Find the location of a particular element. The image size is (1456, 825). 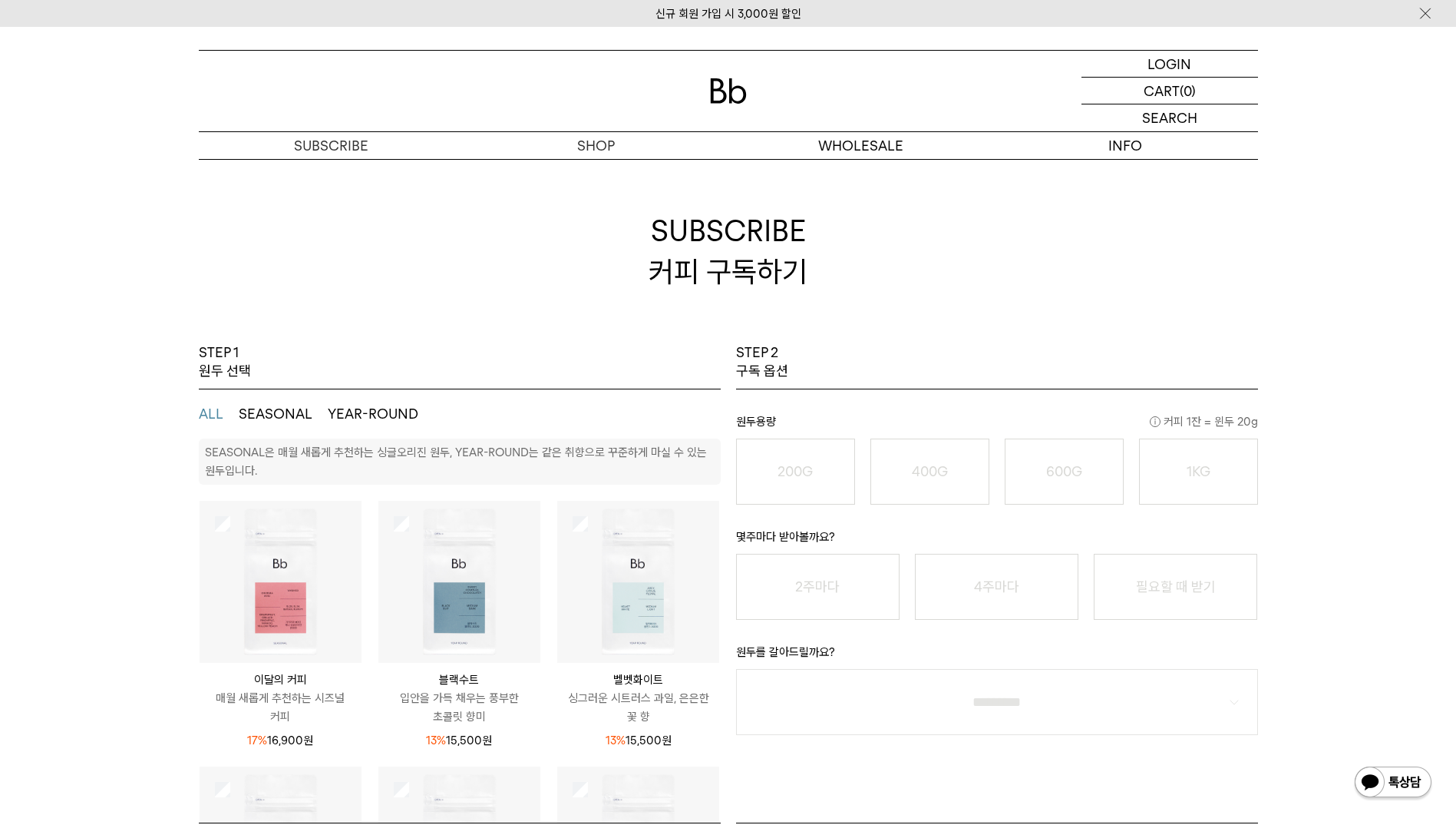

button: 4주마다 is located at coordinates (997, 587).